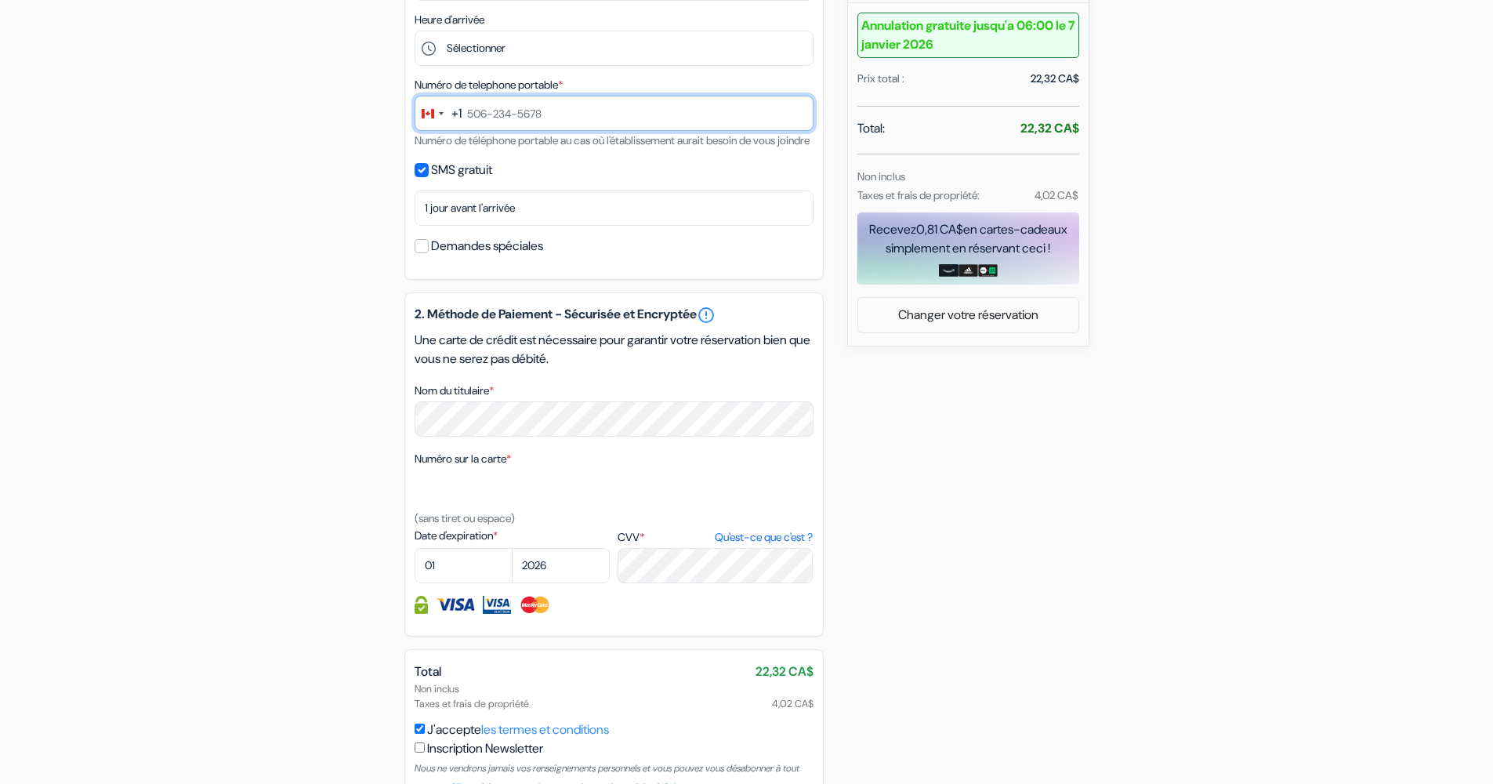 This screenshot has height=784, width=1493. What do you see at coordinates (968, 239) in the screenshot?
I see `div: Recevez en cartes-cadeaux simplement en réservant ceci !` at bounding box center [968, 239].